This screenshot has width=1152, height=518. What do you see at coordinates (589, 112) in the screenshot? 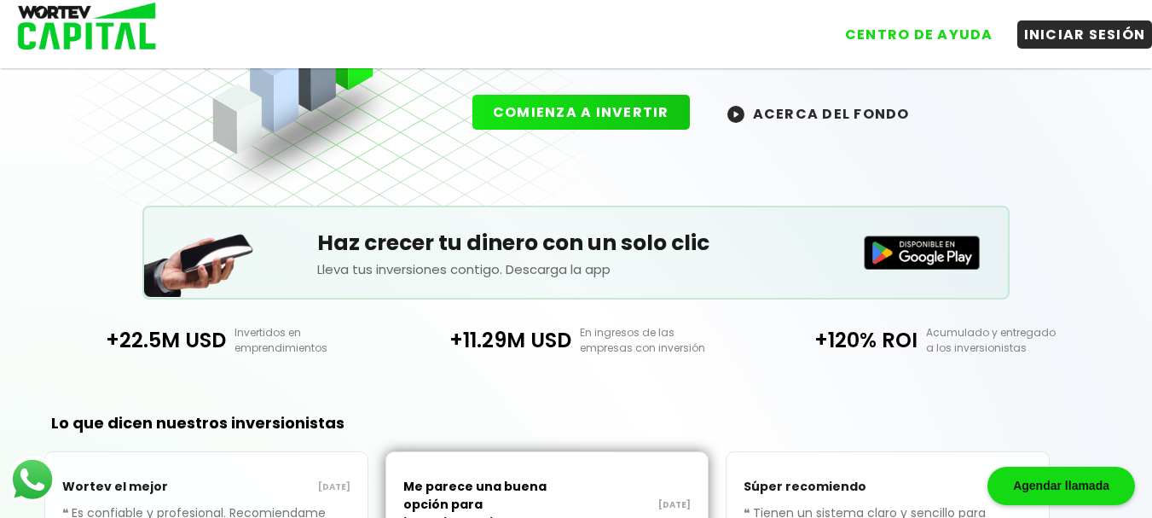
I see `a: COMIENZA A INVERTIR` at bounding box center [589, 112].